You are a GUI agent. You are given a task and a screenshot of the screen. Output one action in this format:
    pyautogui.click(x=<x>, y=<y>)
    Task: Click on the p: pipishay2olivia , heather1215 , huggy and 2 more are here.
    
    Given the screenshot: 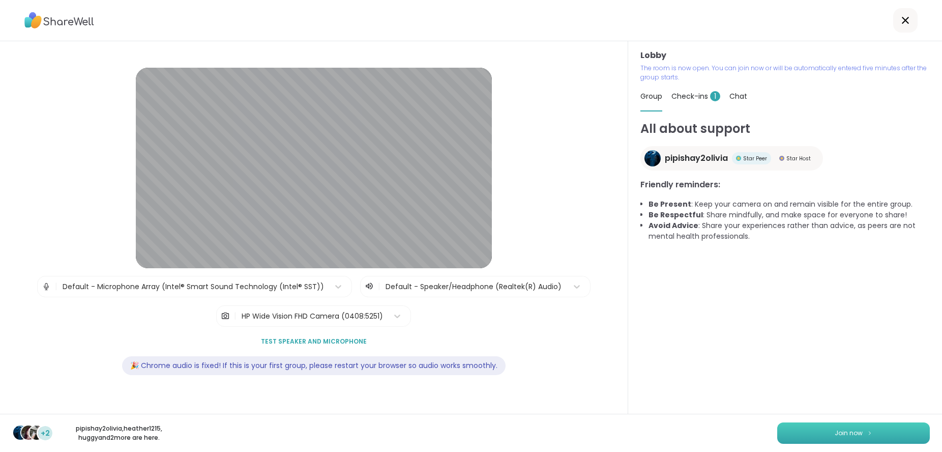 What is the action you would take?
    pyautogui.click(x=119, y=433)
    